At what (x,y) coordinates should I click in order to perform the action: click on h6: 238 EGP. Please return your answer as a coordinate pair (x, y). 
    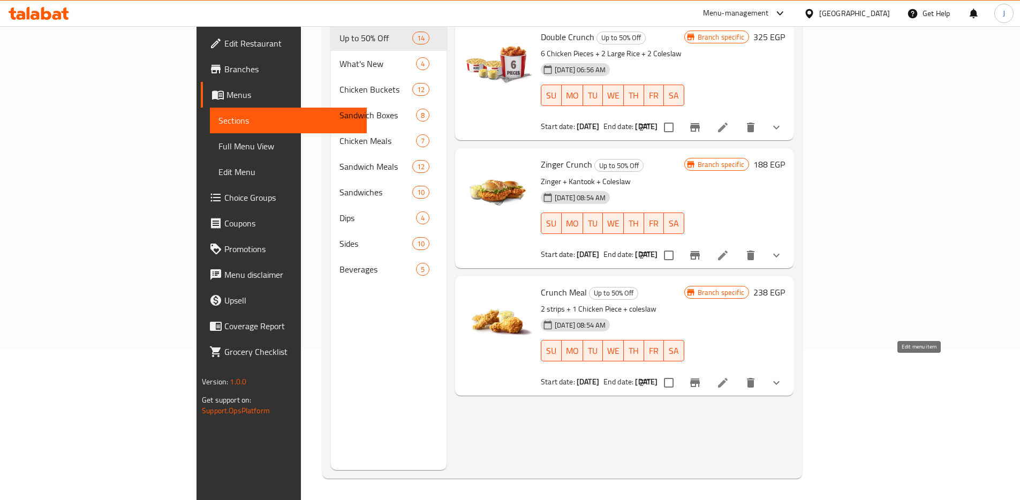
    Looking at the image, I should click on (769, 292).